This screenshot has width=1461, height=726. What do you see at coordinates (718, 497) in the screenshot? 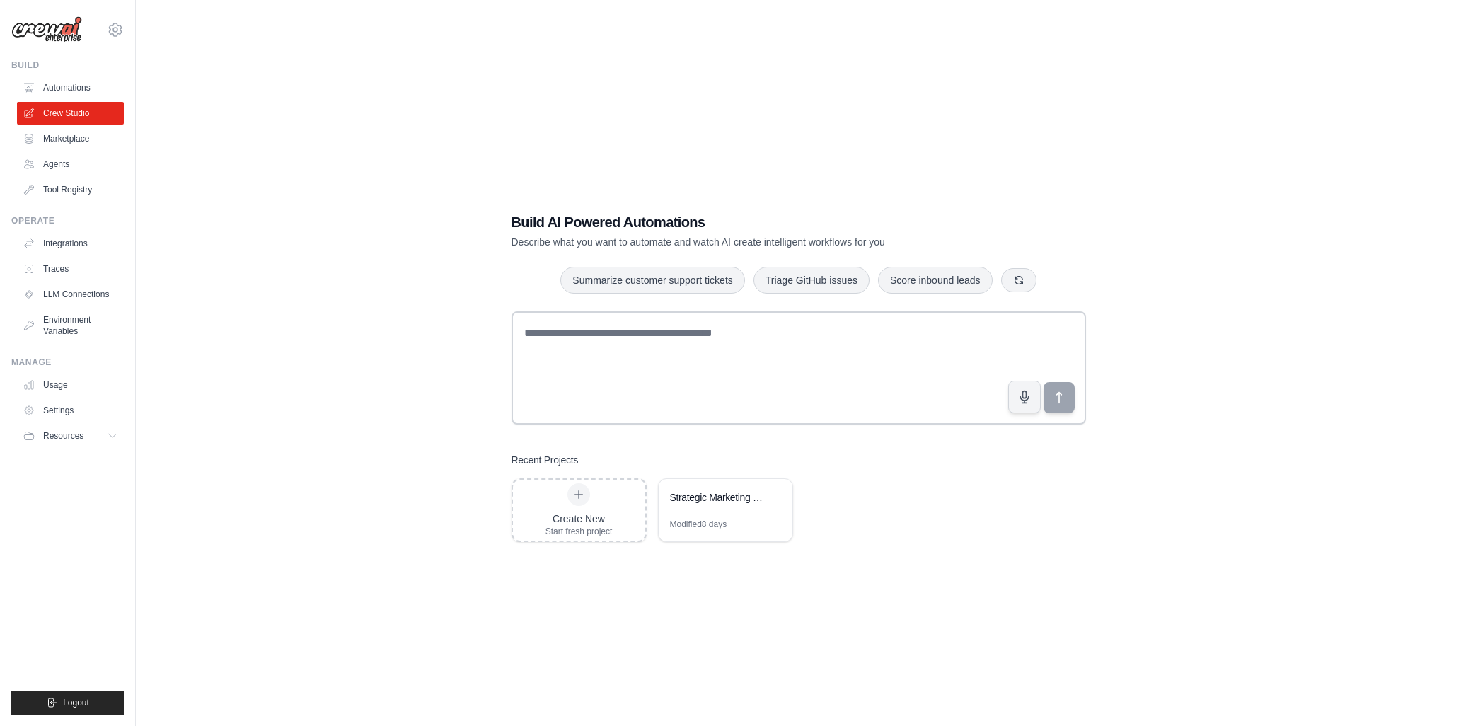
I see `div: Strategic Marketing Message Creator` at bounding box center [718, 497].